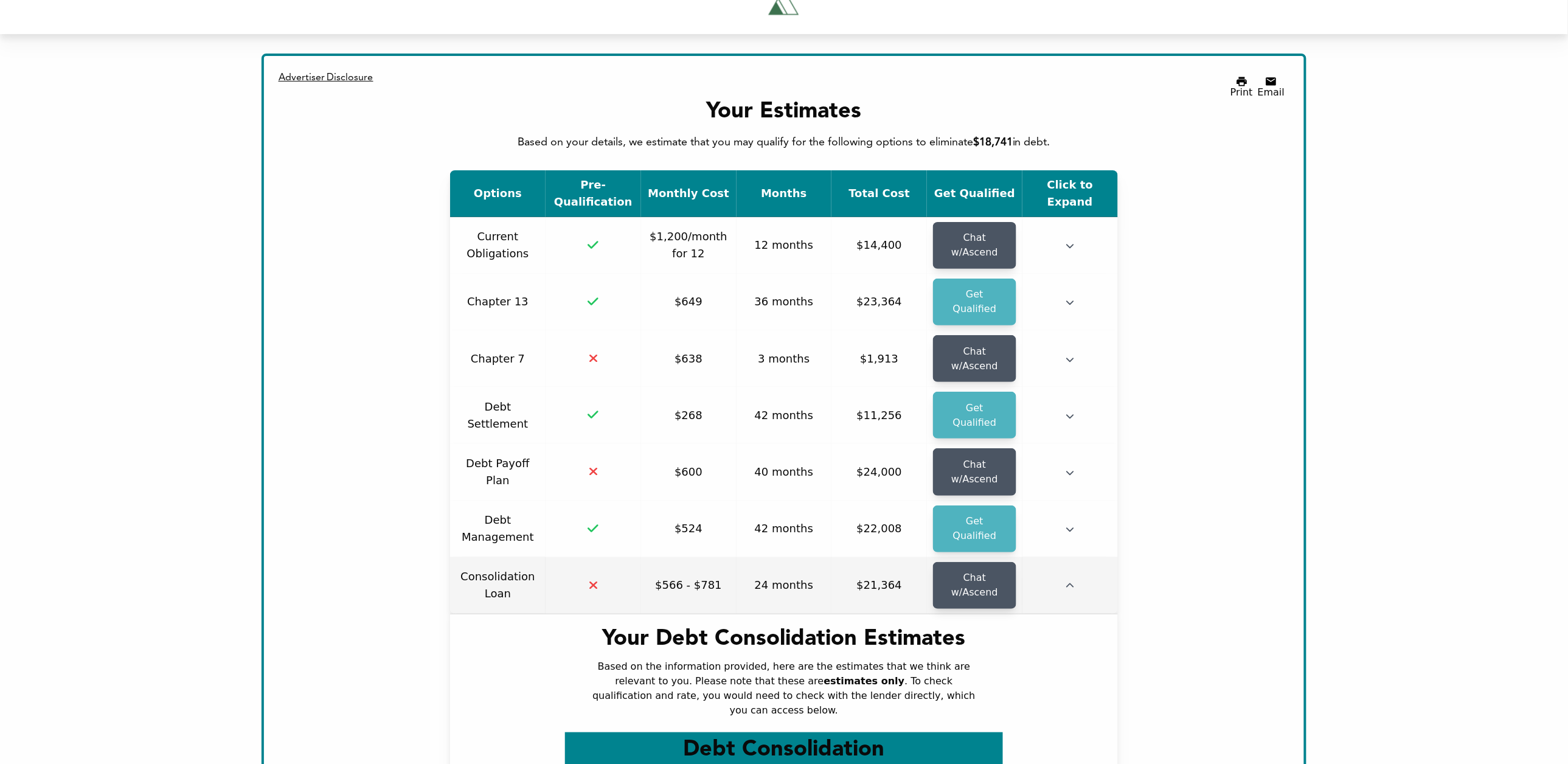 This screenshot has width=1568, height=764. Describe the element at coordinates (879, 302) in the screenshot. I see `td: $23,364` at that location.